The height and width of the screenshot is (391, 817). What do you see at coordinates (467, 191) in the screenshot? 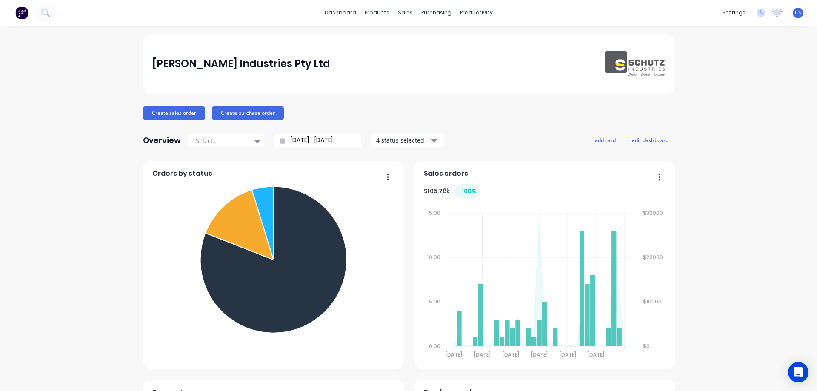
I see `div: + 100 %` at bounding box center [467, 191].